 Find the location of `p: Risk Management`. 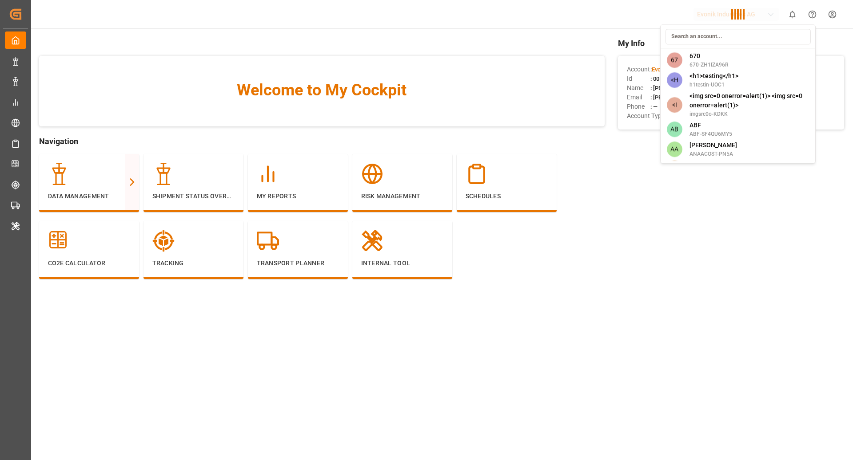

p: Risk Management is located at coordinates (402, 196).